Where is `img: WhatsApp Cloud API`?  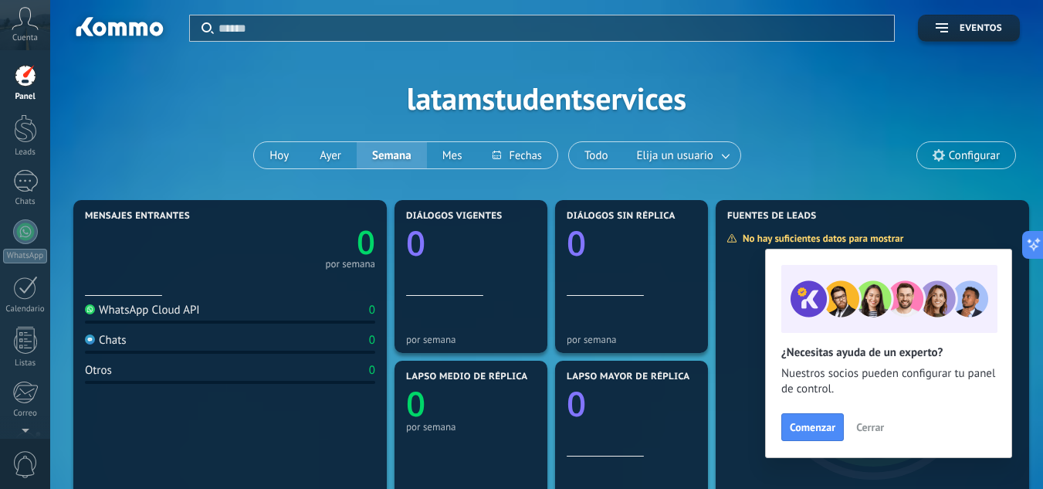
img: WhatsApp Cloud API is located at coordinates (90, 309).